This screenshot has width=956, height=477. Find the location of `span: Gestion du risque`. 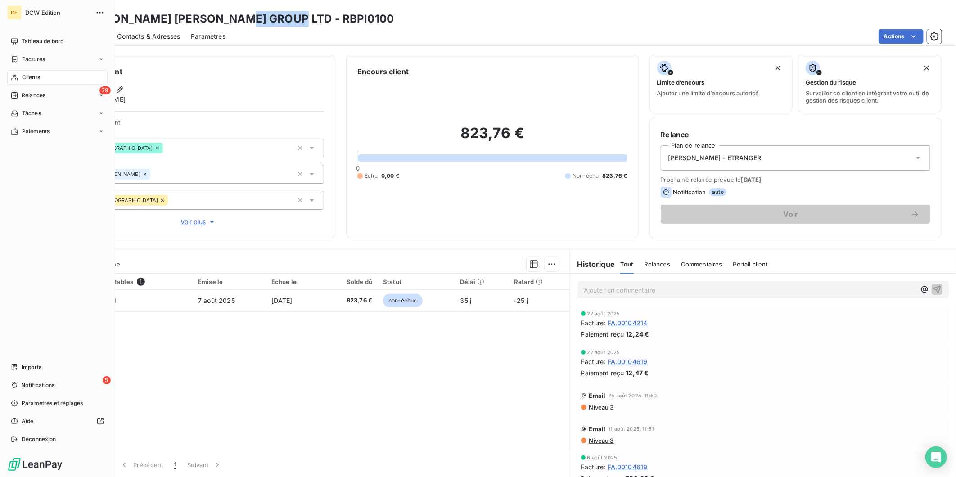

span: Gestion du risque is located at coordinates (831, 82).